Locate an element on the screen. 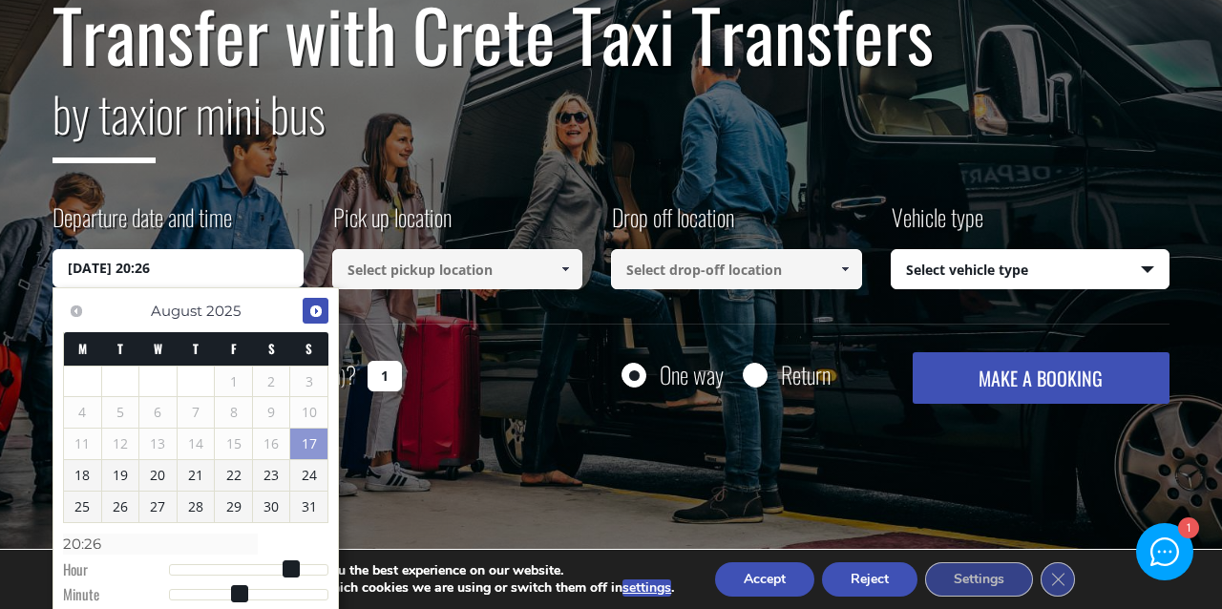 The image size is (1222, 609). span: 13 is located at coordinates (157, 444).